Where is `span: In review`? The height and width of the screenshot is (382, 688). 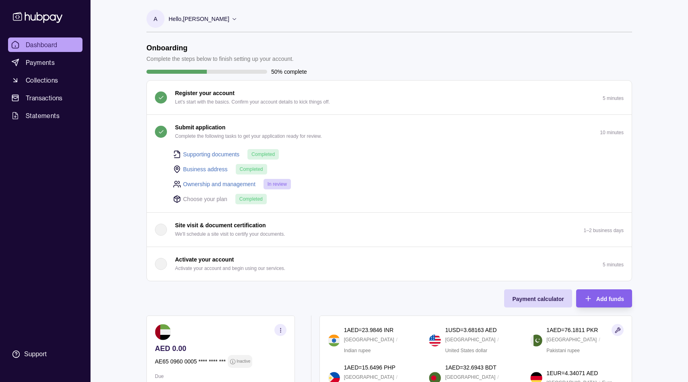 span: In review is located at coordinates (277, 184).